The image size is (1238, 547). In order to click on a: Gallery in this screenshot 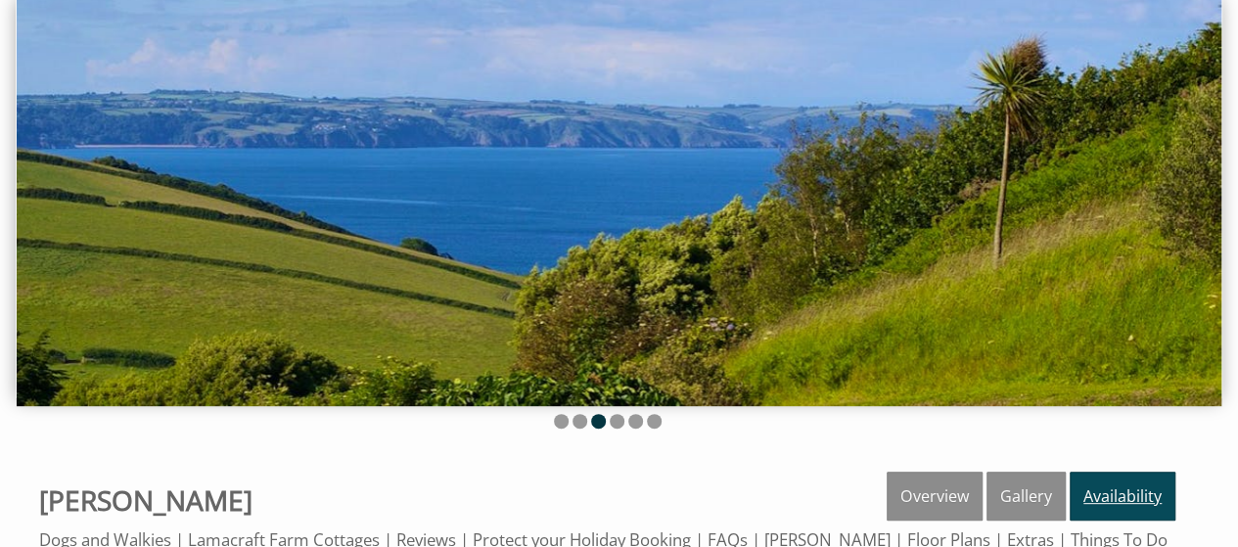, I will do `click(1026, 496)`.